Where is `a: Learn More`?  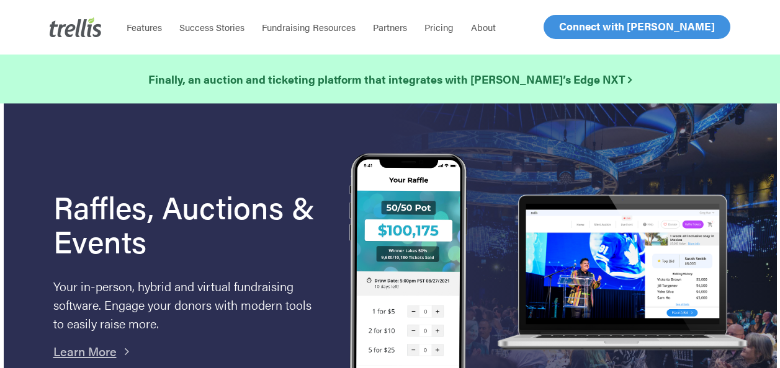 a: Learn More is located at coordinates (85, 351).